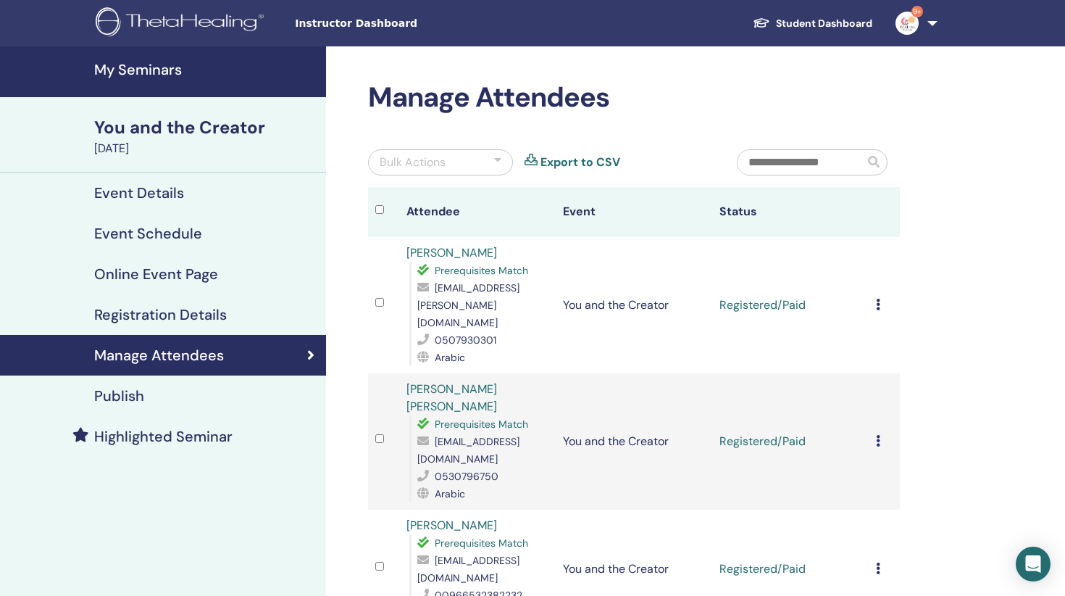  I want to click on h4: Event Schedule, so click(148, 233).